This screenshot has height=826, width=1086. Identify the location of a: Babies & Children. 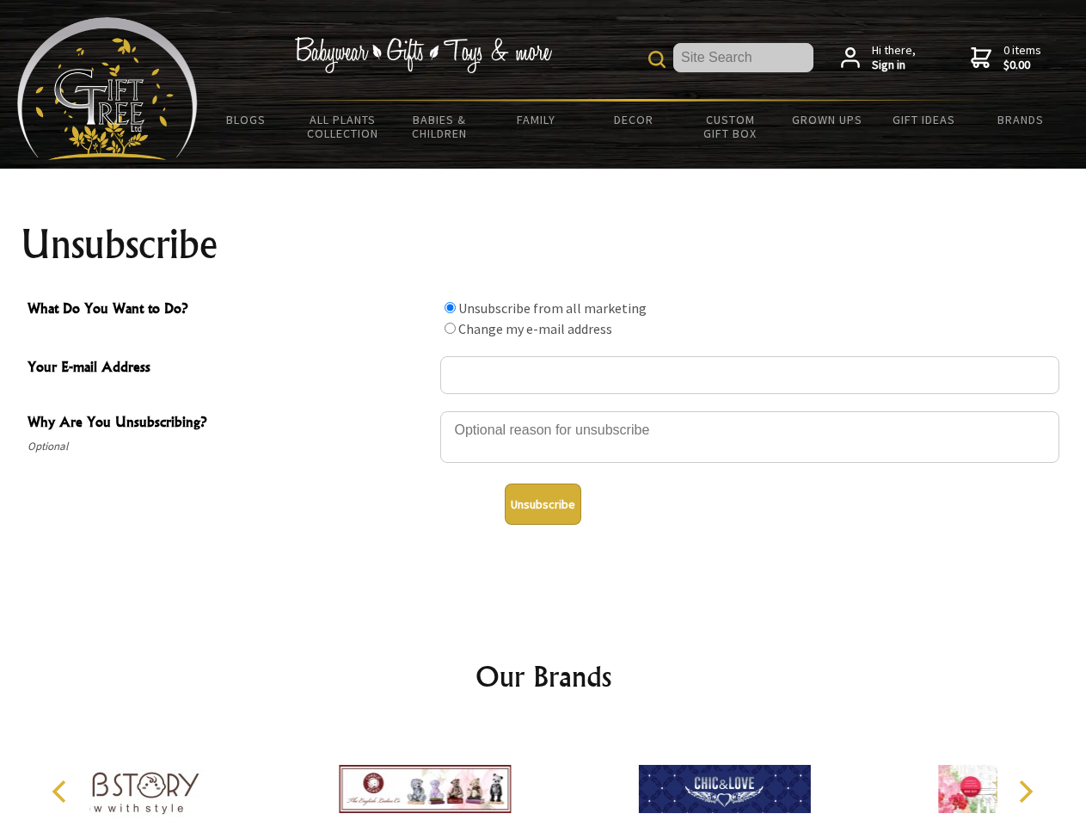
(440, 126).